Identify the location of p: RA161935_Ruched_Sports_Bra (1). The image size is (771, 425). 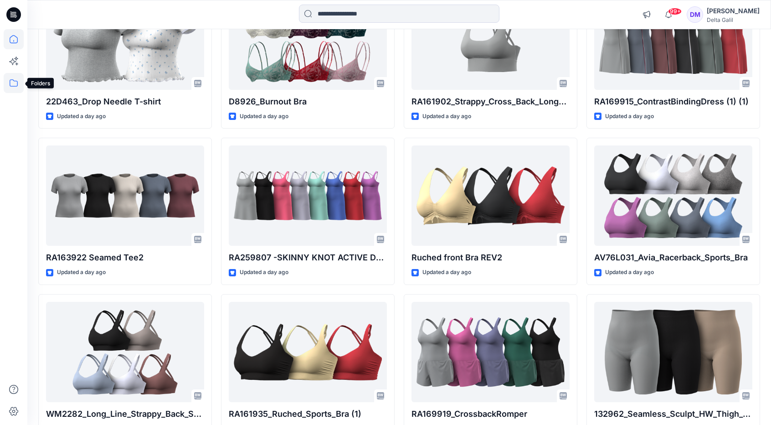
(308, 414).